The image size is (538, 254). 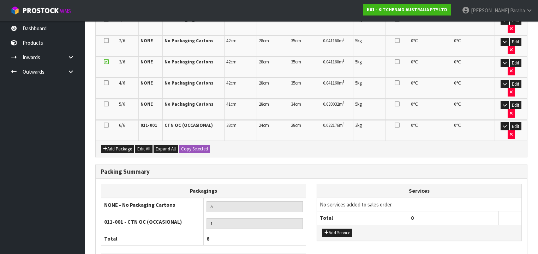 I want to click on span: 2/6, so click(x=122, y=41).